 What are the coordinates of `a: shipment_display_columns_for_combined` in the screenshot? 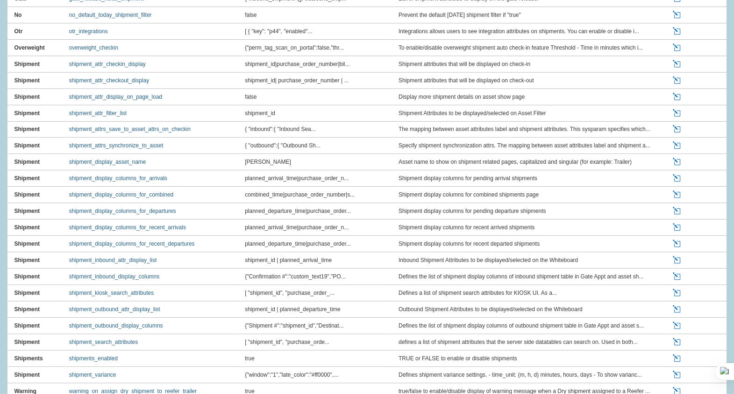 It's located at (121, 194).